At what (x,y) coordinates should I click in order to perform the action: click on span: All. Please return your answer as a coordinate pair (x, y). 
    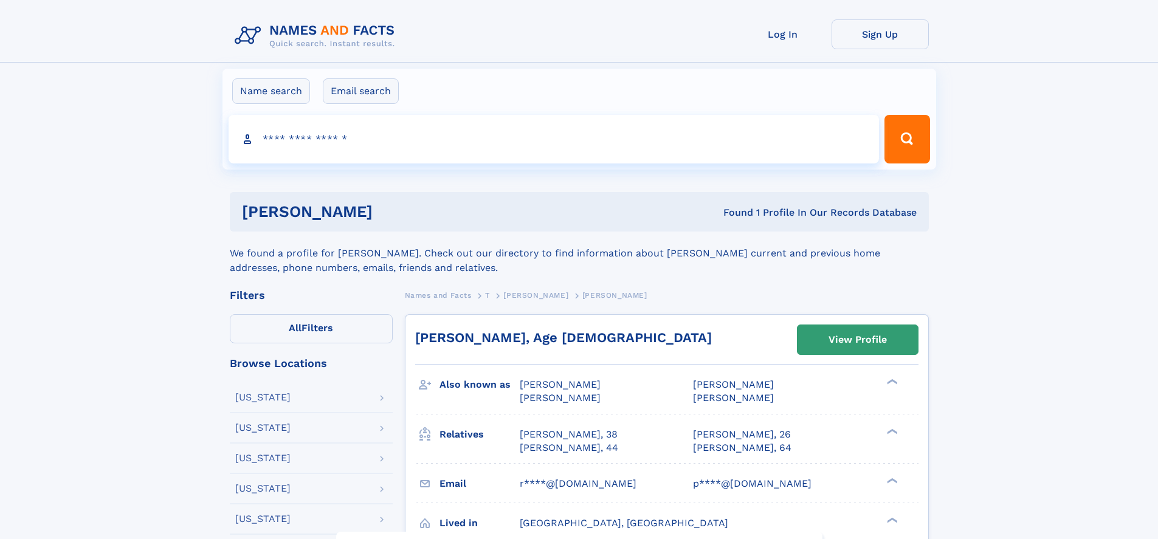
    Looking at the image, I should click on (295, 328).